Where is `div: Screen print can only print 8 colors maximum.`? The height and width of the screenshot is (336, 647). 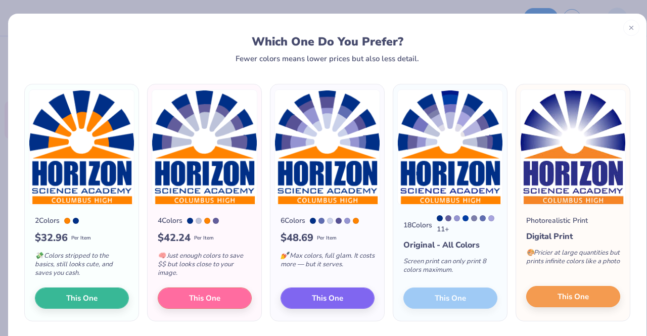
div: Screen print can only print 8 colors maximum. is located at coordinates (450, 268).